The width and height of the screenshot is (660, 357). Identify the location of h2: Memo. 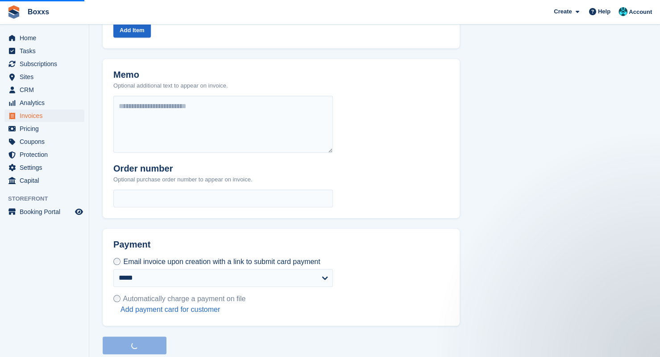
(170, 75).